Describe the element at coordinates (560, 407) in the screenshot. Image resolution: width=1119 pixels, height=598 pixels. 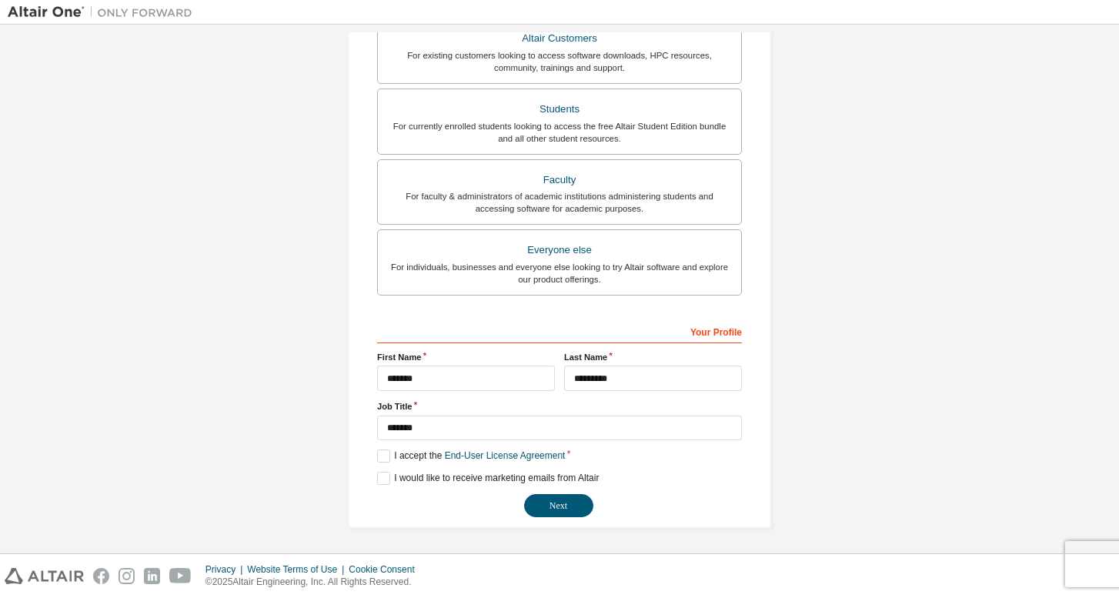
I see `label: Job Title` at that location.